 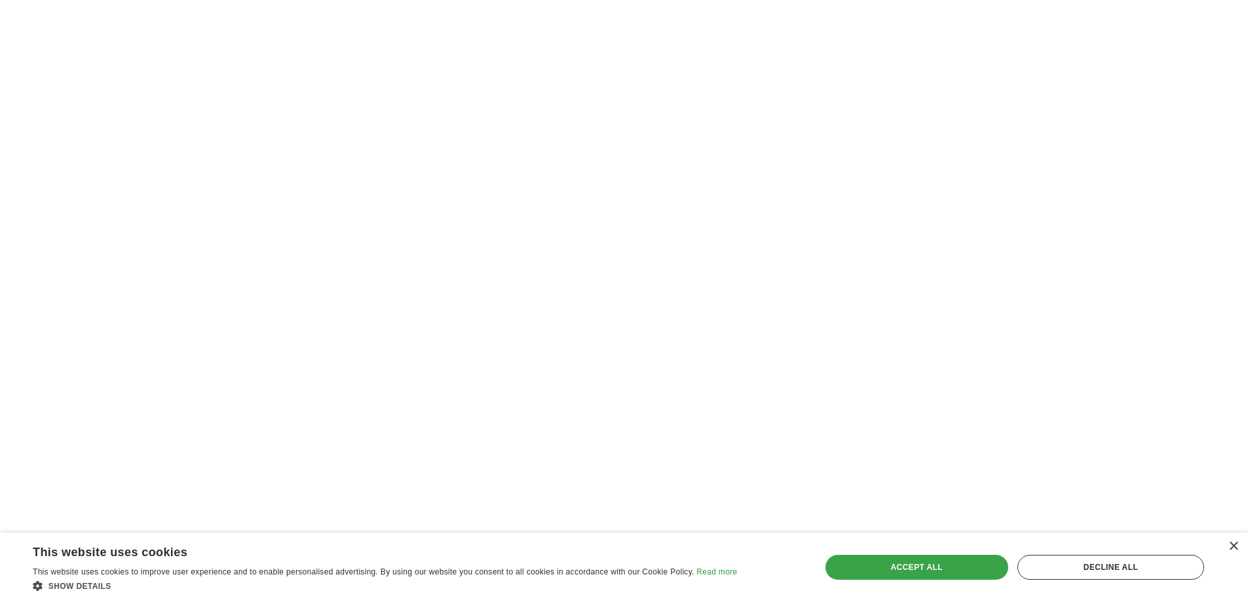 I want to click on span: This website uses cookies to improve user experience and to enable personalised advertising. By u..., so click(x=364, y=572).